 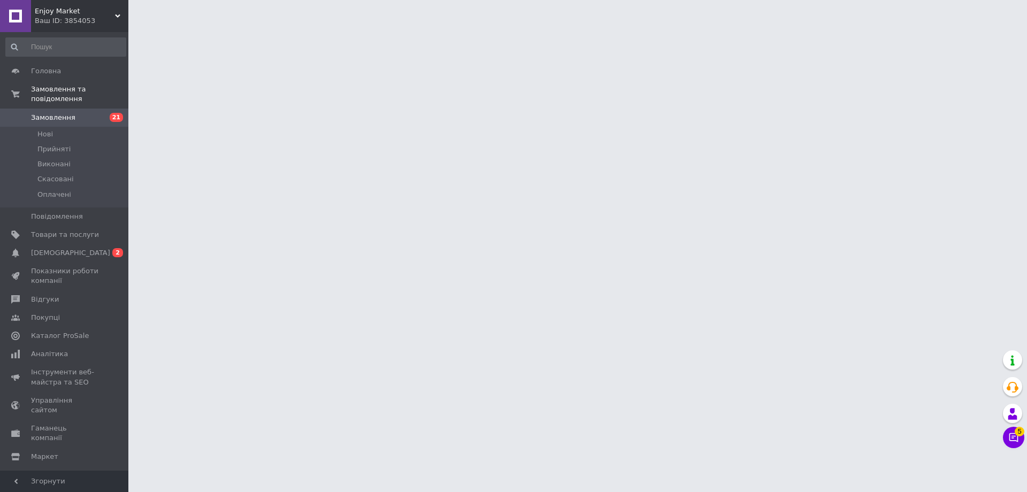 What do you see at coordinates (1019, 429) in the screenshot?
I see `span: 5` at bounding box center [1019, 429].